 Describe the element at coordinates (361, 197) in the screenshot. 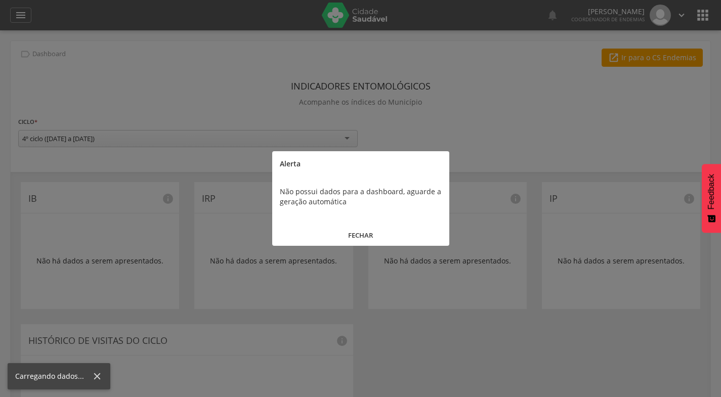

I see `div: Não possui dados para a dashboard, aguarde a geração automática` at that location.